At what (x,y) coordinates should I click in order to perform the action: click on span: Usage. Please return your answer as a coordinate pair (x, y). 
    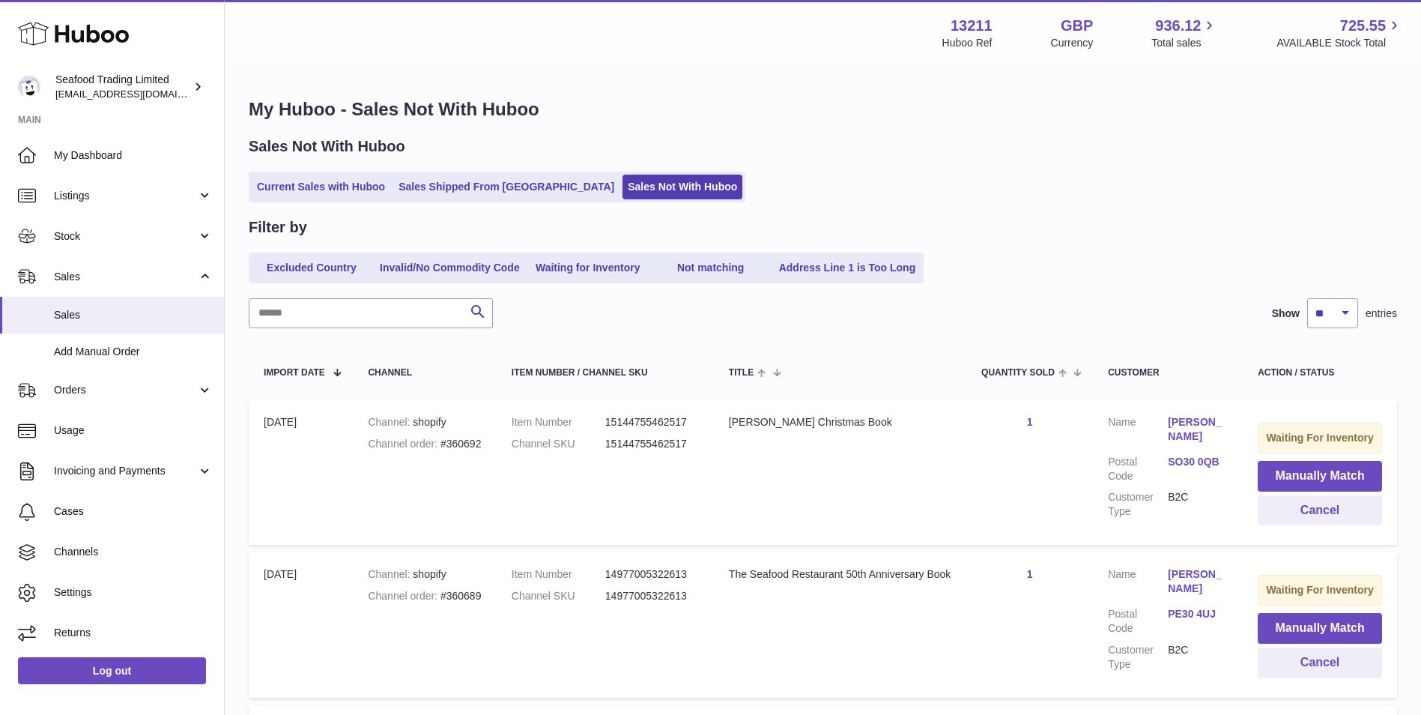
    Looking at the image, I should click on (133, 430).